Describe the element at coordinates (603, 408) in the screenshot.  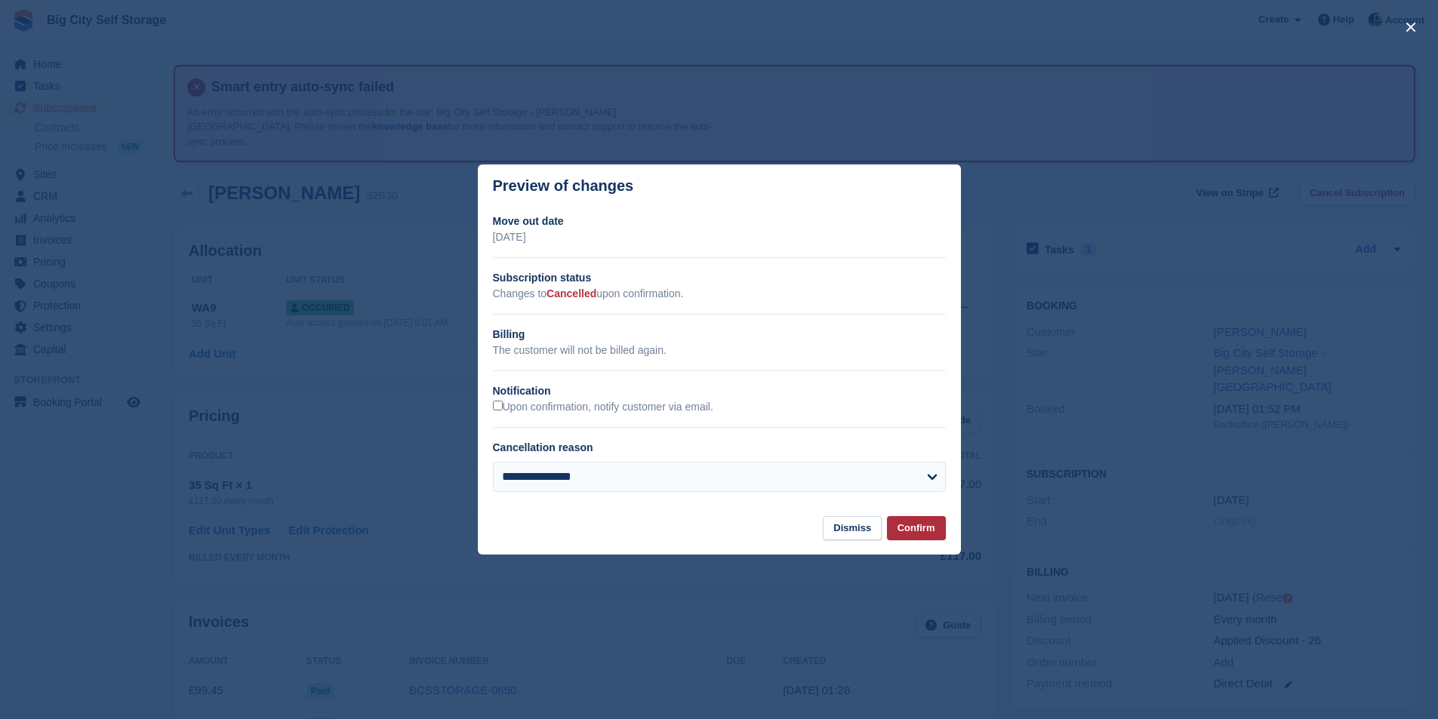
I see `label: Upon confirmation, notify customer via email.` at that location.